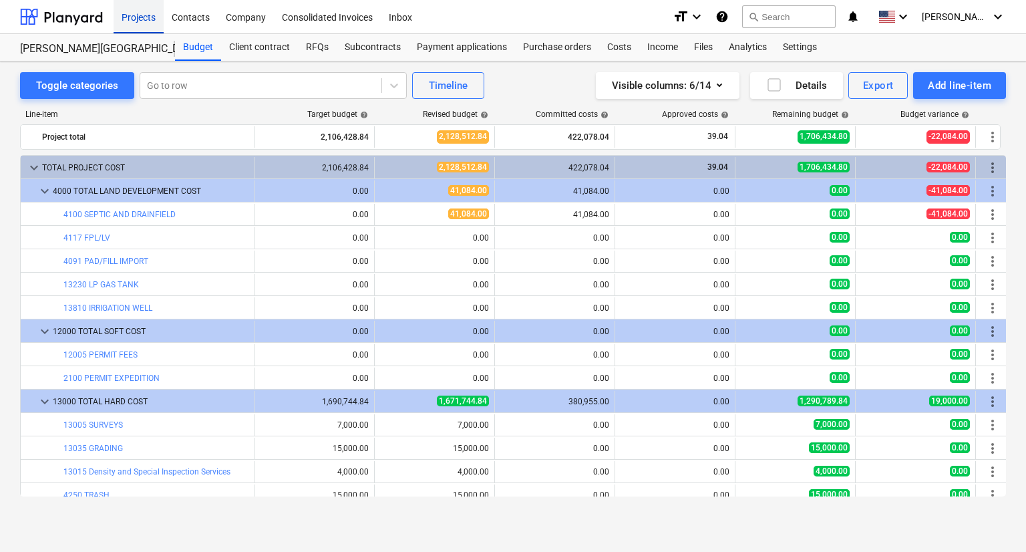 The height and width of the screenshot is (552, 1026). I want to click on div: Revised budget, so click(456, 114).